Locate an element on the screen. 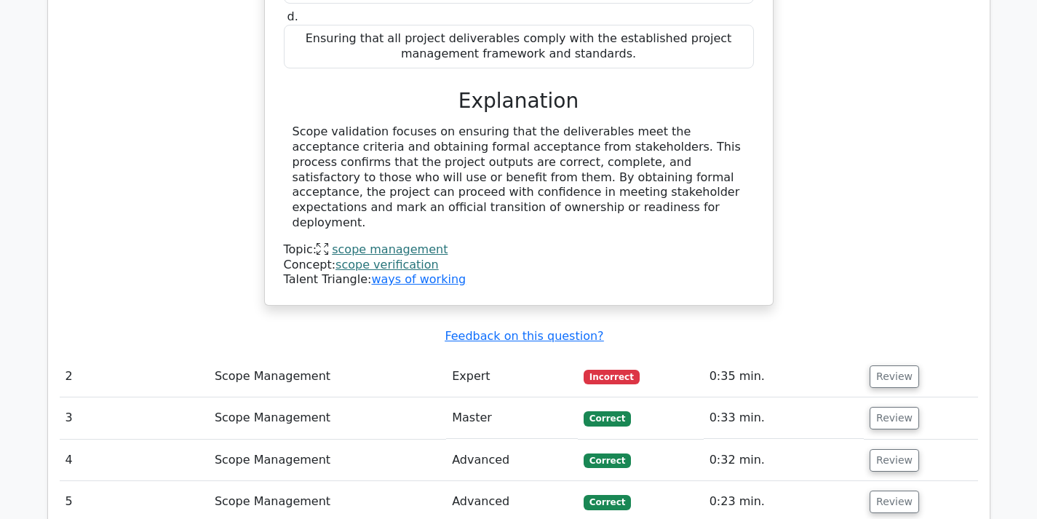 Image resolution: width=1037 pixels, height=519 pixels. td: 0:32 min. is located at coordinates (784, 460).